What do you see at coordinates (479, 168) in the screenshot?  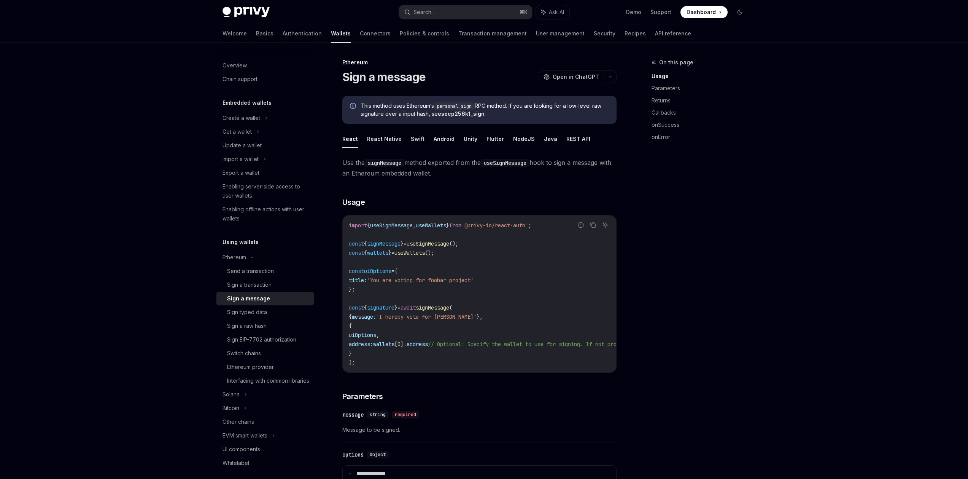 I see `span: Use the method exported from the hook to sign a message with an Ethereum embedded wallet.` at bounding box center [479, 168].